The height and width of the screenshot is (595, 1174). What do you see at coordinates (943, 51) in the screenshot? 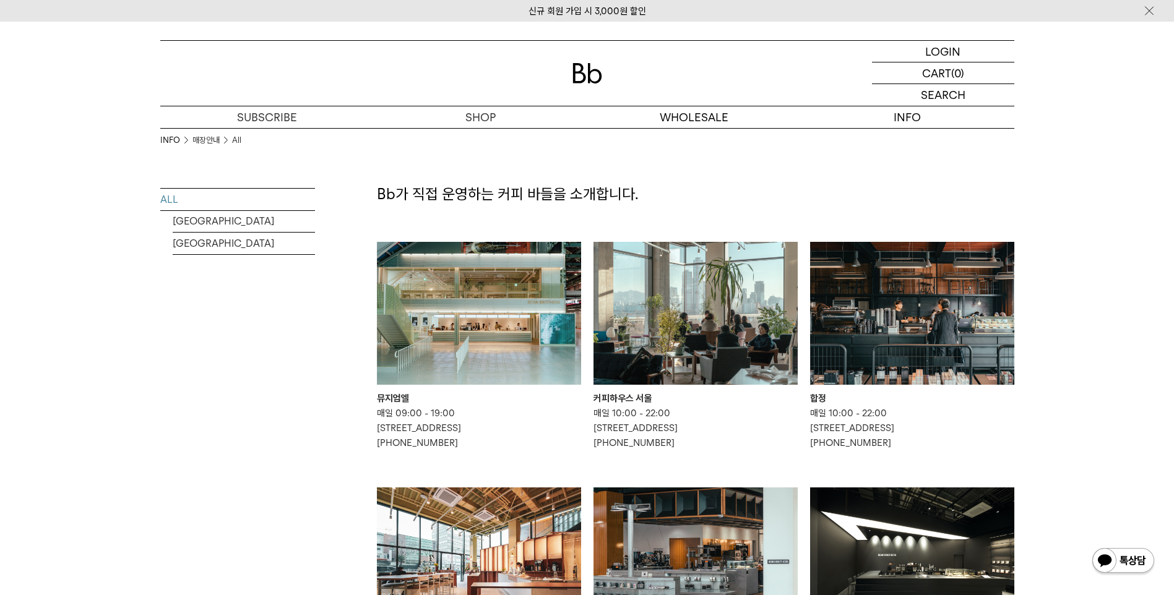
I see `p: LOGIN` at bounding box center [943, 51].